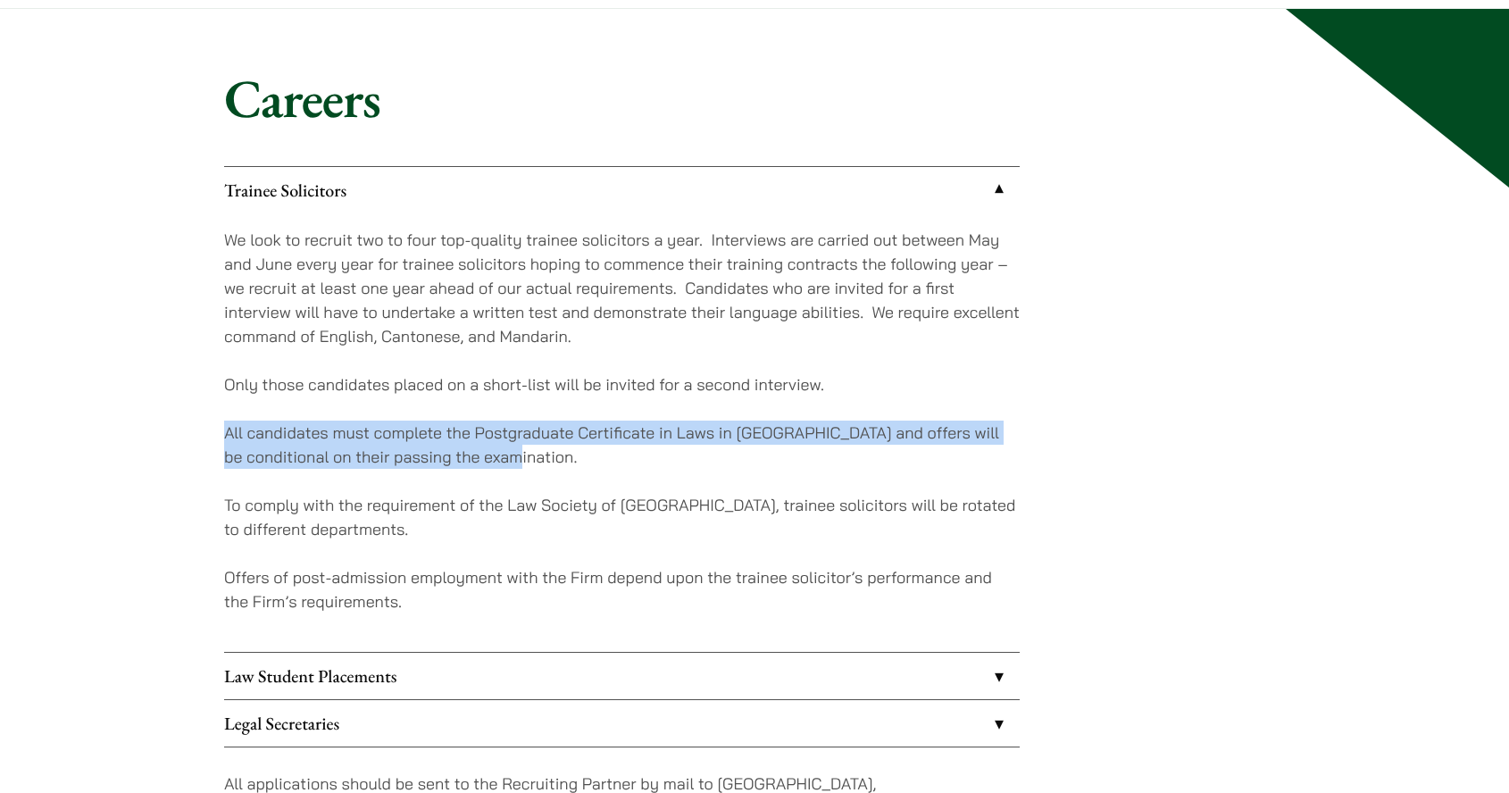 Image resolution: width=1509 pixels, height=793 pixels. I want to click on a: Legal Secretaries, so click(621, 723).